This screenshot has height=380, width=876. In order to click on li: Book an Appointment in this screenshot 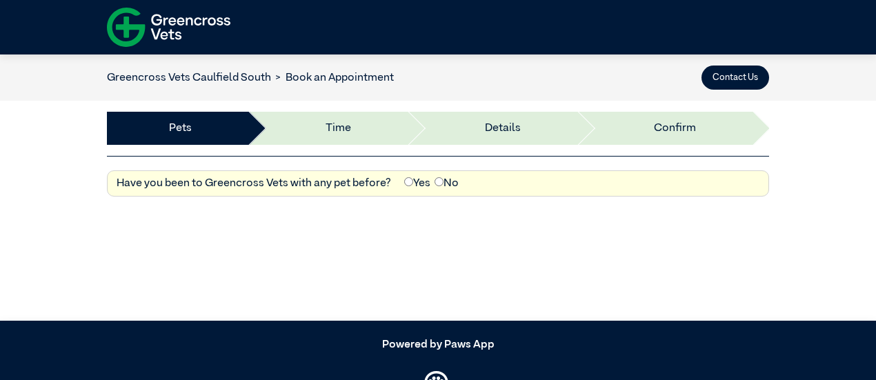, I will do `click(332, 78)`.